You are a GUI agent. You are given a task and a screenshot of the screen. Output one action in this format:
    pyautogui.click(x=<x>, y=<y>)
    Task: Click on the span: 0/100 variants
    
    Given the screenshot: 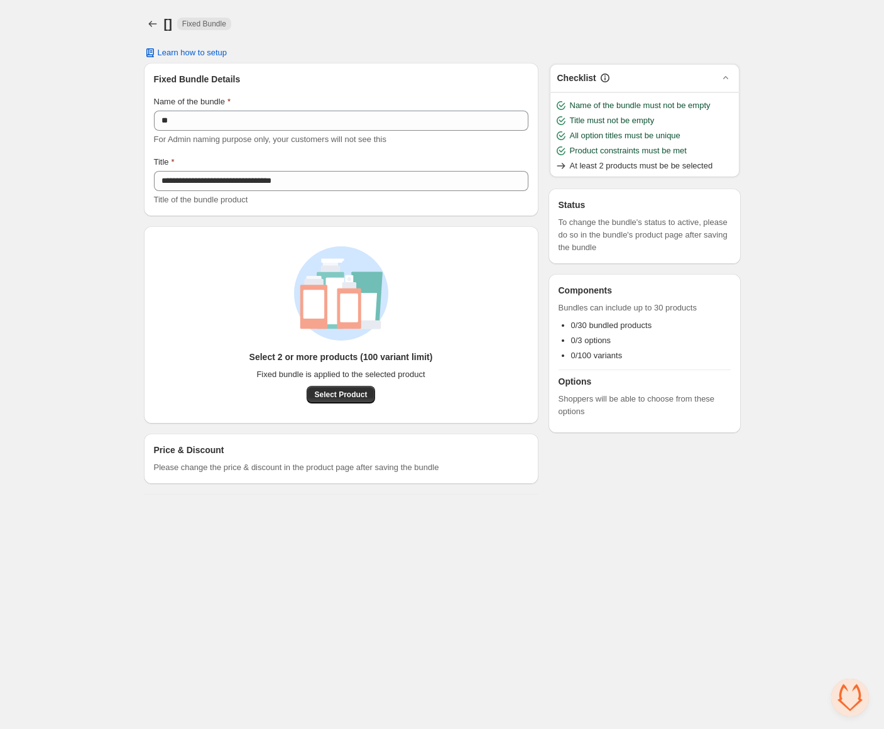 What is the action you would take?
    pyautogui.click(x=597, y=355)
    